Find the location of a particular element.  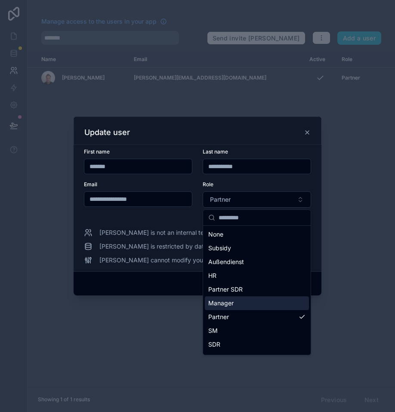

span: HR is located at coordinates (212, 276).